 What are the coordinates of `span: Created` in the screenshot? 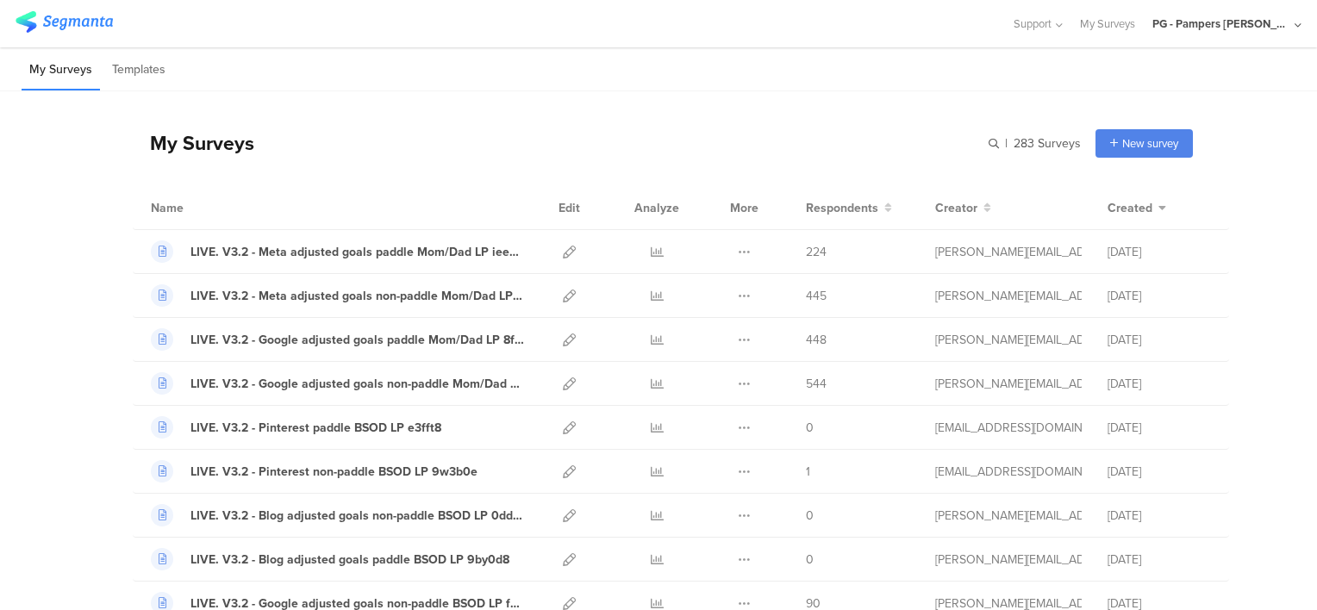 It's located at (1130, 208).